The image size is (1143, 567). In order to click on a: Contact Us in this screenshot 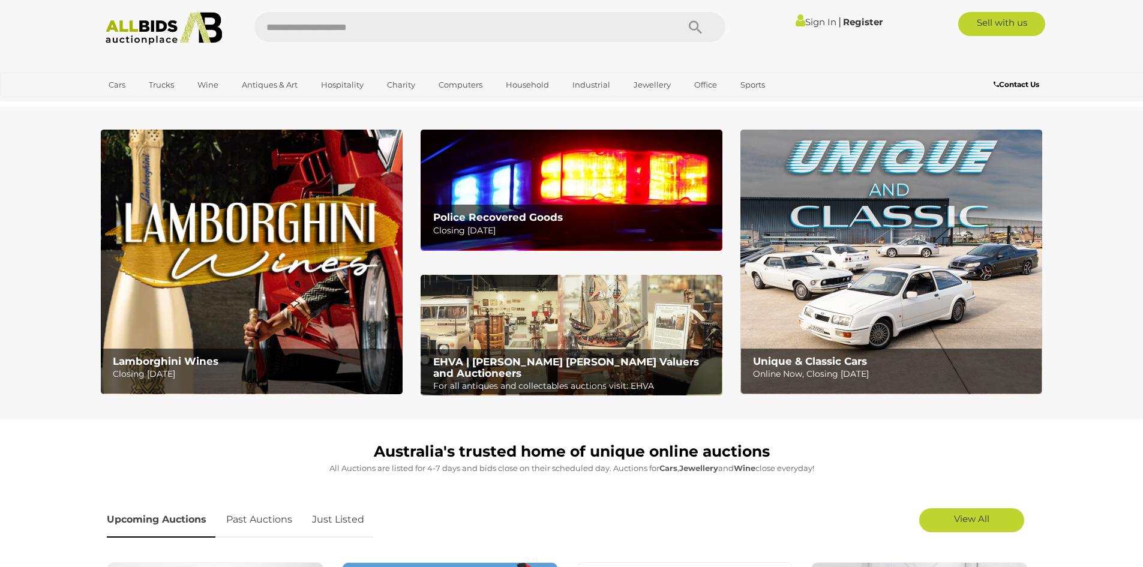, I will do `click(1018, 85)`.